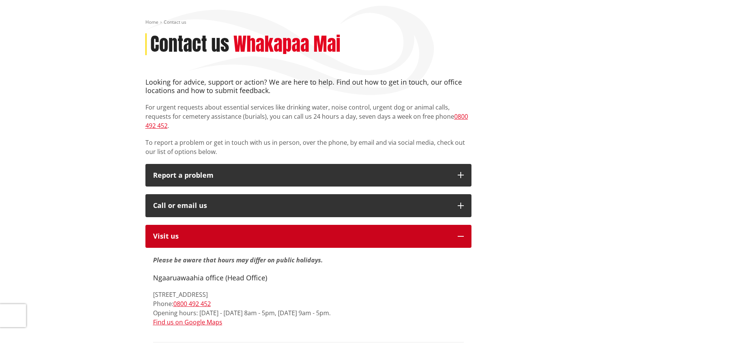 The image size is (729, 352). Describe the element at coordinates (365, 22) in the screenshot. I see `nav: breadcrumb` at that location.